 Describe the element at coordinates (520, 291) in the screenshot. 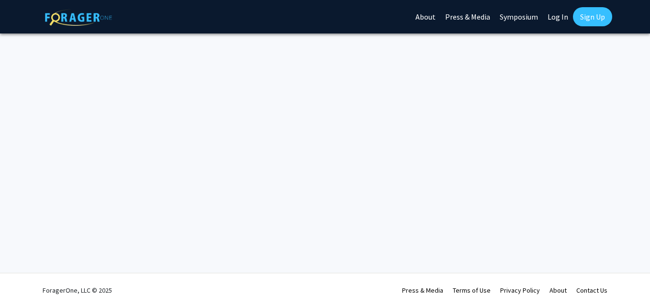

I see `a: Privacy Policy` at that location.